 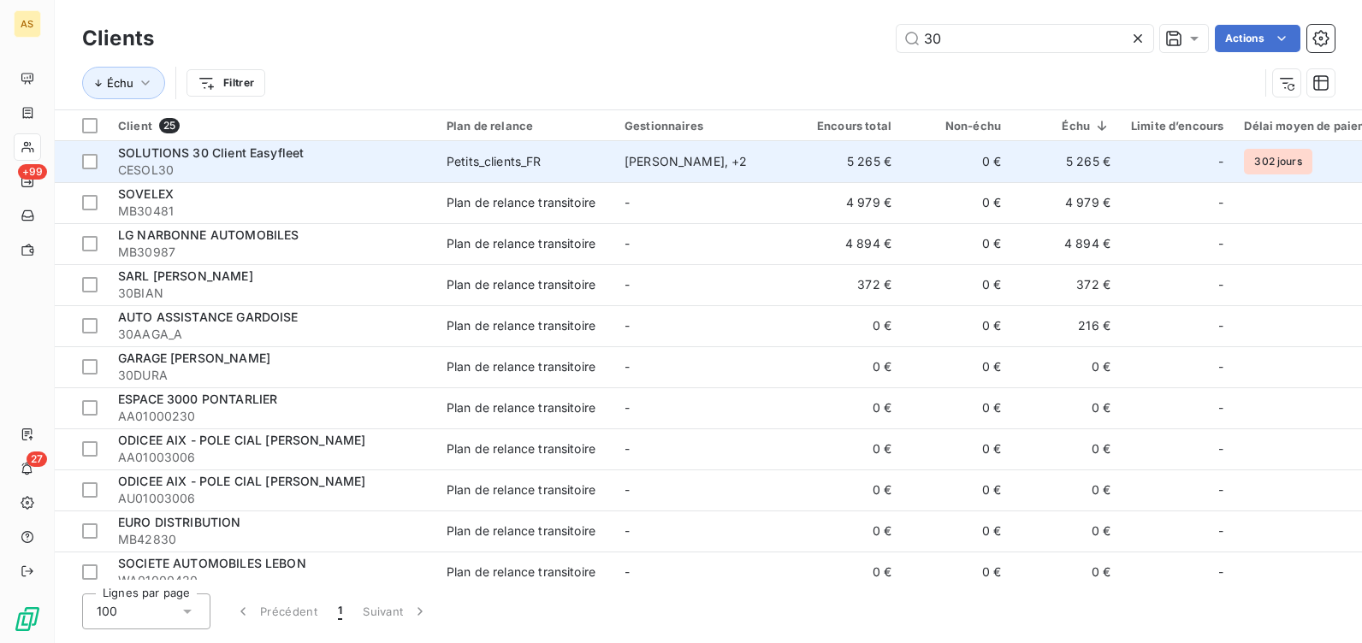 I want to click on td: 216 €, so click(x=1066, y=326).